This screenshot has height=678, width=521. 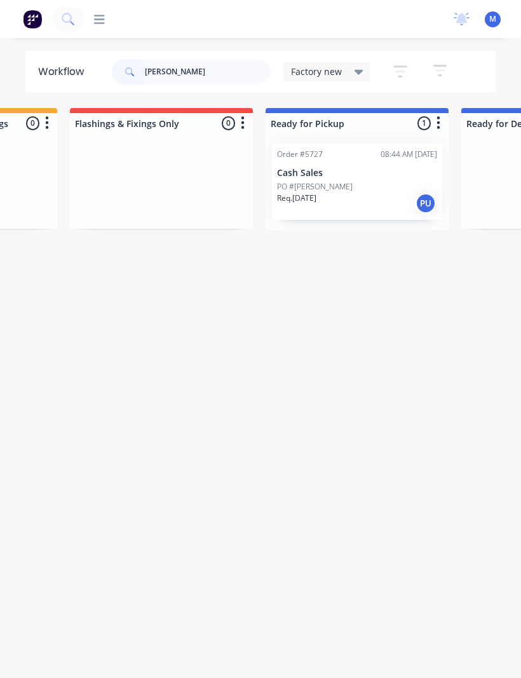 What do you see at coordinates (300, 154) in the screenshot?
I see `div: Order #5727` at bounding box center [300, 154].